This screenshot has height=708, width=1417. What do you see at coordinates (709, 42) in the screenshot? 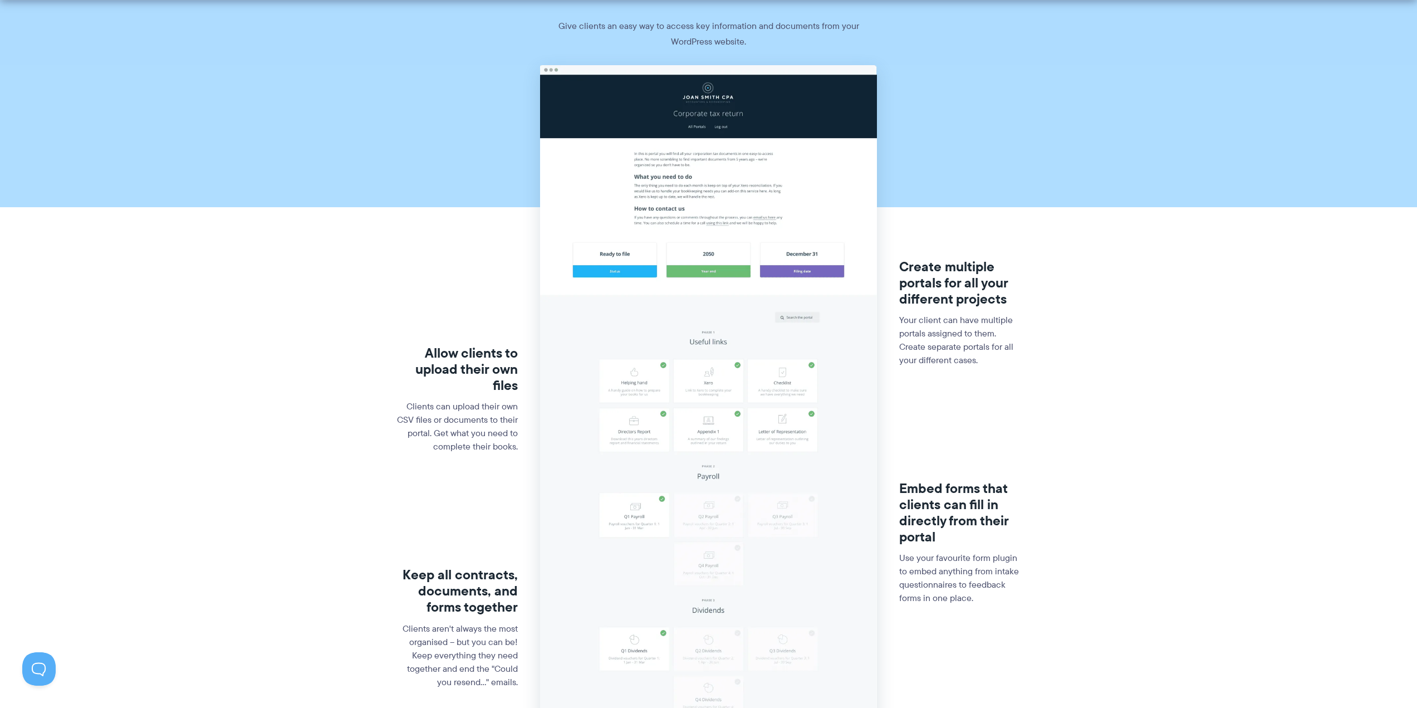
I see `p: Give clients an easy way to access key information and documents from your WordPress website.` at bounding box center [709, 42].